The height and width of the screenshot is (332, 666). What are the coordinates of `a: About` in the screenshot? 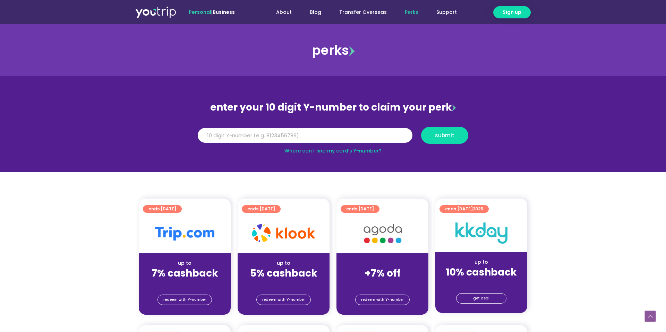 It's located at (284, 12).